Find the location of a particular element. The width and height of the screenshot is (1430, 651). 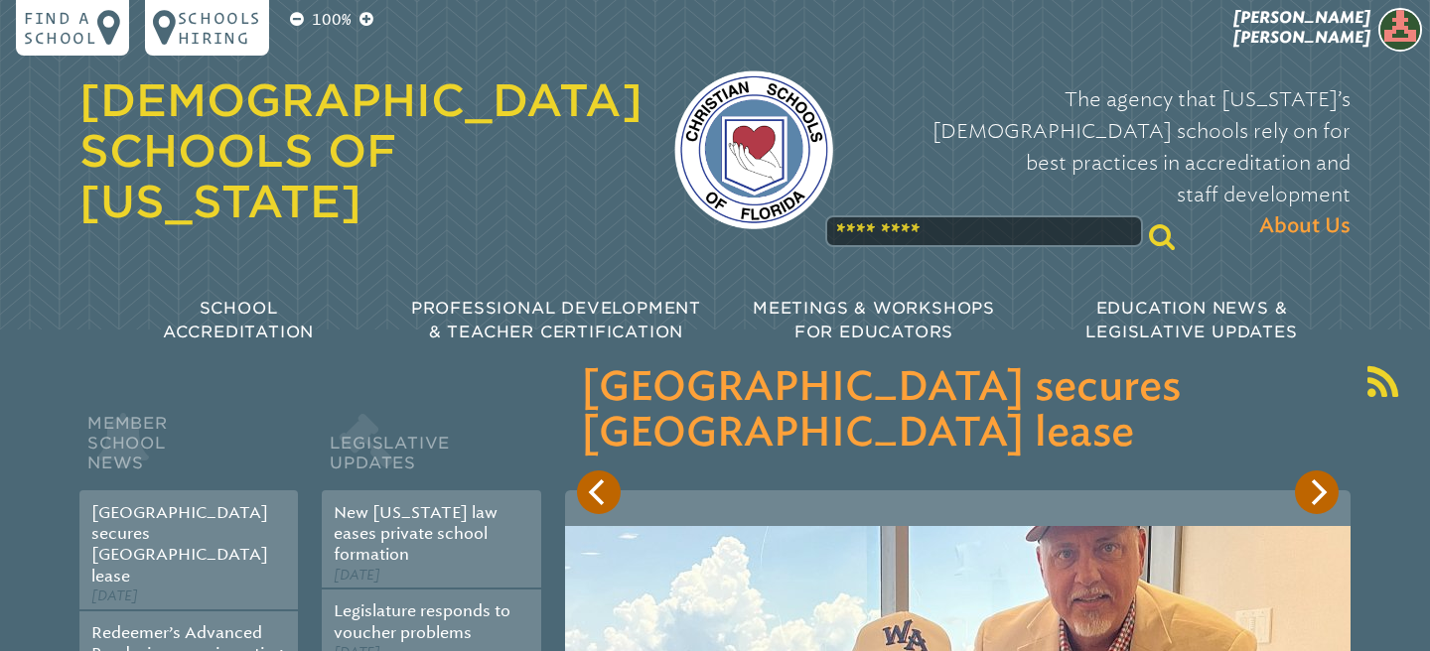

p: 100% is located at coordinates (332, 20).